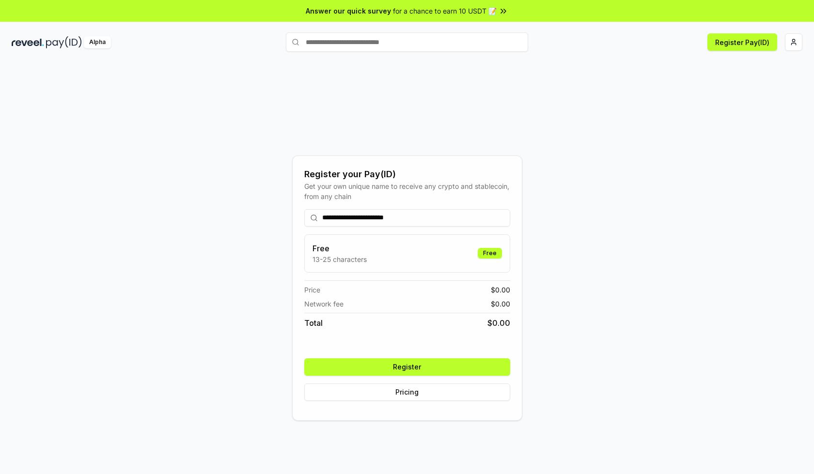 The image size is (814, 474). I want to click on span: Answer our quick survey, so click(348, 11).